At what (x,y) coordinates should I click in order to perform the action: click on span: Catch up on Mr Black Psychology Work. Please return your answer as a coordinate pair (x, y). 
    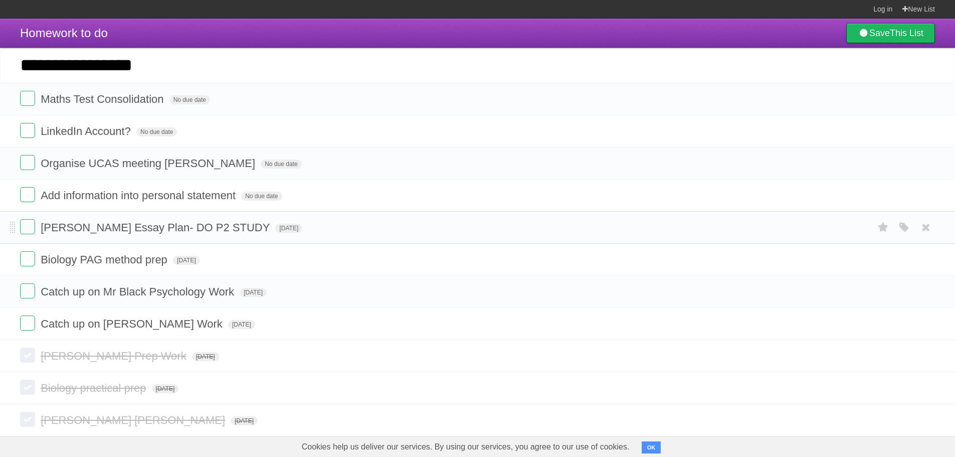
    Looking at the image, I should click on (138, 291).